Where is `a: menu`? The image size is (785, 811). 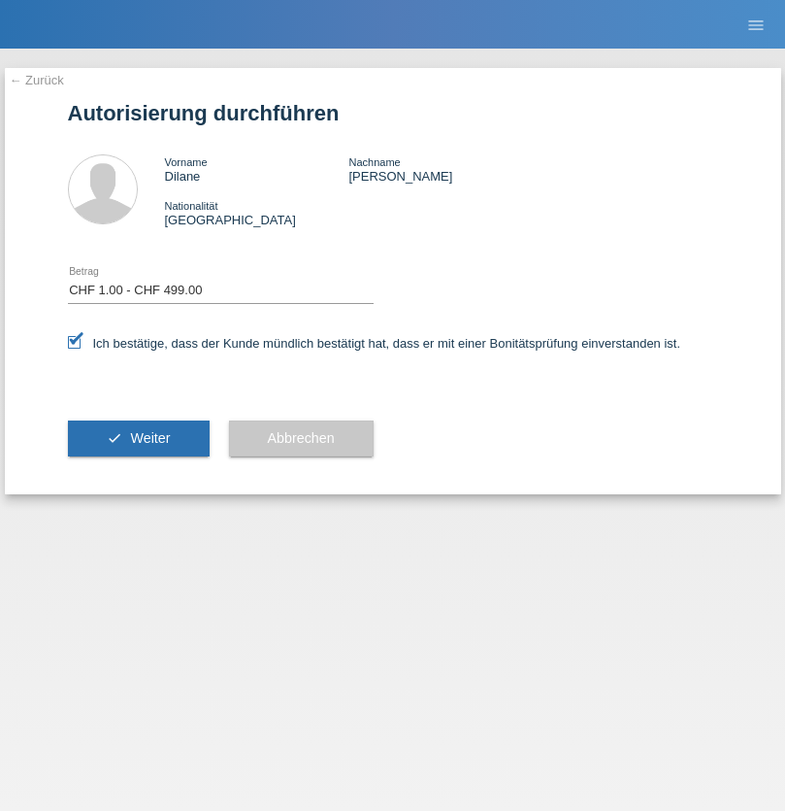
a: menu is located at coordinates (756, 24).